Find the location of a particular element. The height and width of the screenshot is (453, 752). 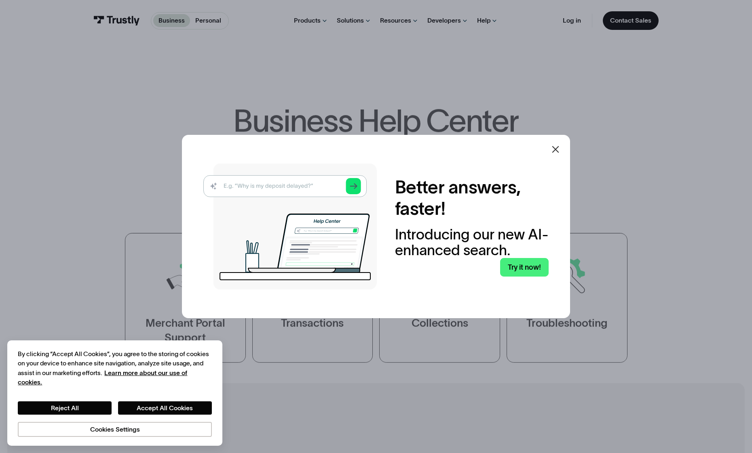

h2: Better answers, faster! is located at coordinates (472, 198).